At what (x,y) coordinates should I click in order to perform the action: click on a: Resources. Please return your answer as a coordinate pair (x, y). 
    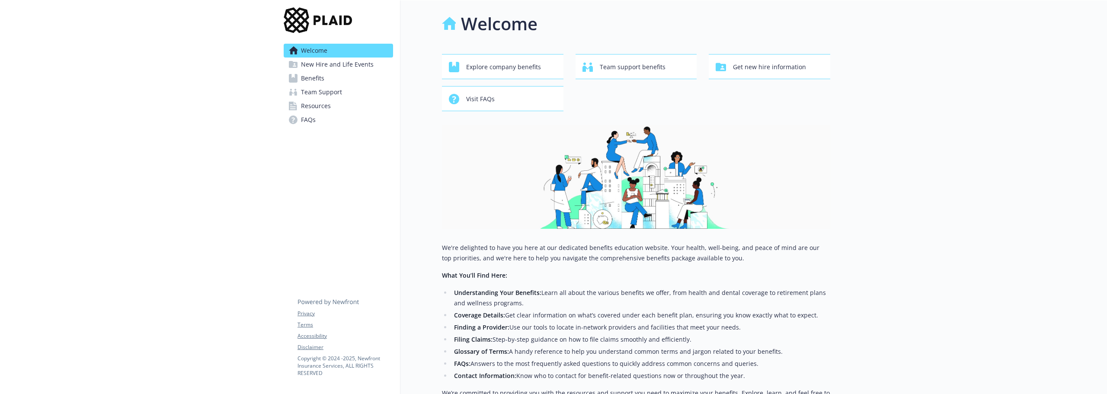
    Looking at the image, I should click on (338, 106).